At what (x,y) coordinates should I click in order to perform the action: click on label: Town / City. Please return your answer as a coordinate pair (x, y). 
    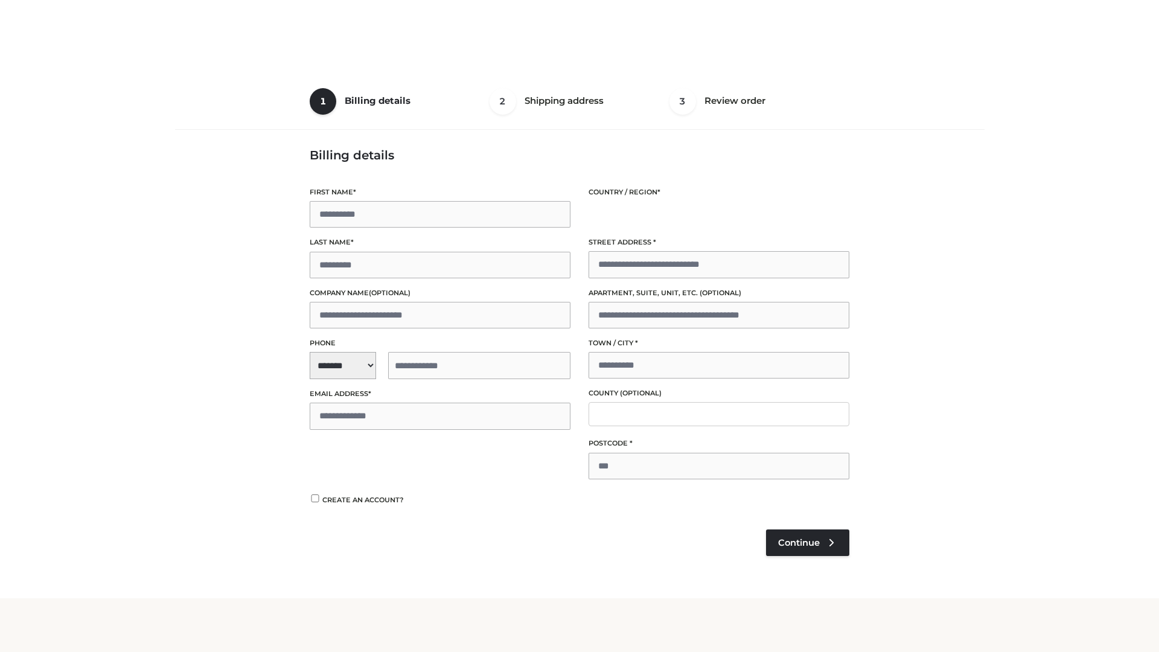
    Looking at the image, I should click on (719, 343).